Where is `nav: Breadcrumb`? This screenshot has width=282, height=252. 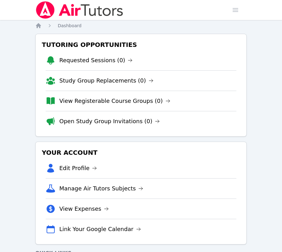
nav: Breadcrumb is located at coordinates (141, 26).